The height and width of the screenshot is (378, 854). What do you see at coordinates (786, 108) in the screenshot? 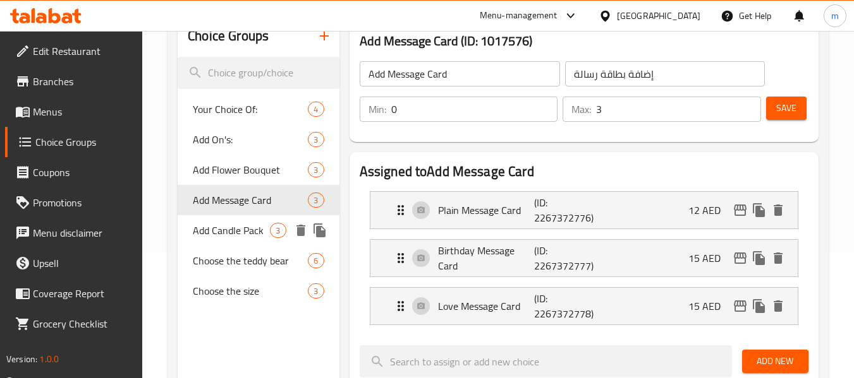
I see `span: Save` at bounding box center [786, 108].